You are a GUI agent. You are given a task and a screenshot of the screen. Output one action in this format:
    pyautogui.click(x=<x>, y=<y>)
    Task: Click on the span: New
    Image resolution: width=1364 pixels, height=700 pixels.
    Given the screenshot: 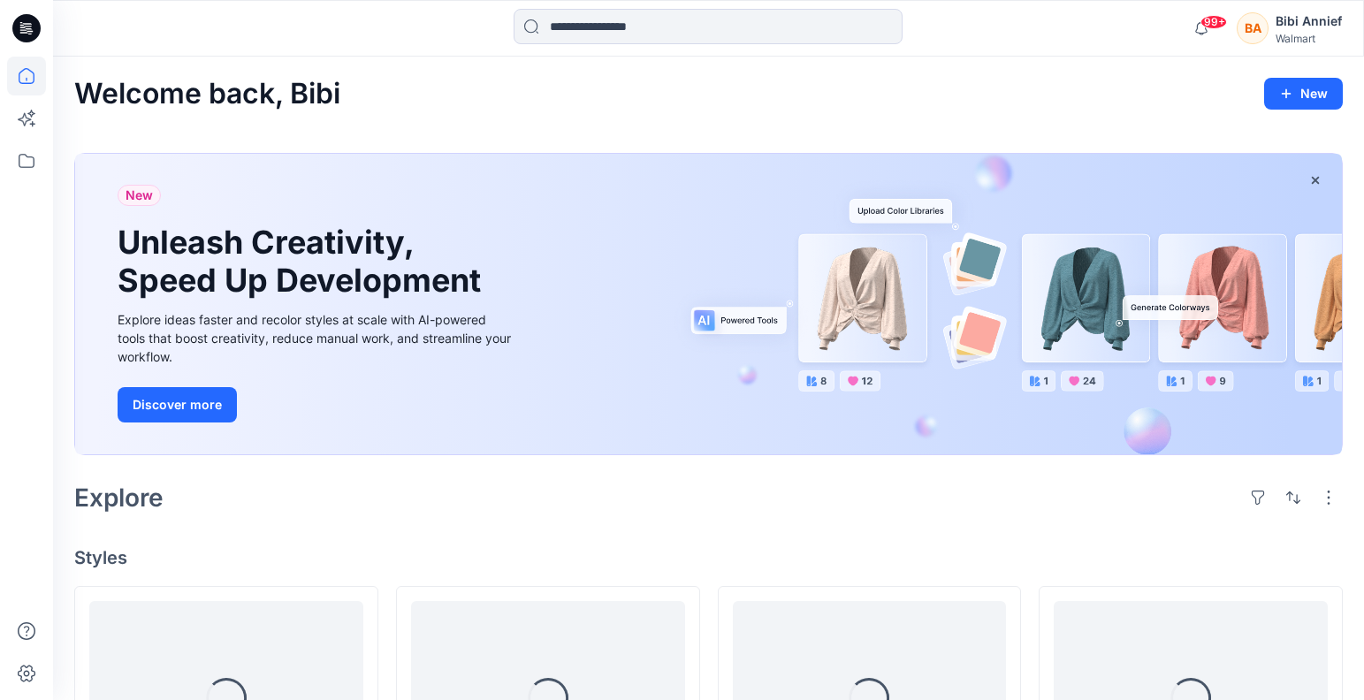 What is the action you would take?
    pyautogui.click(x=139, y=195)
    